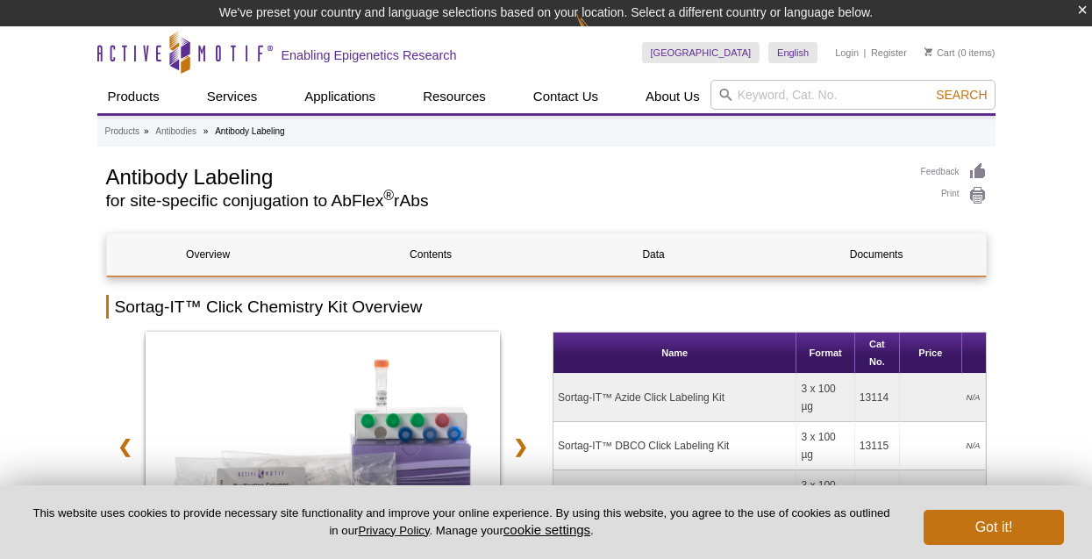 The height and width of the screenshot is (559, 1092). What do you see at coordinates (504, 201) in the screenshot?
I see `h2: for site-specific conjugation to AbFlex rAbs` at bounding box center [504, 201].